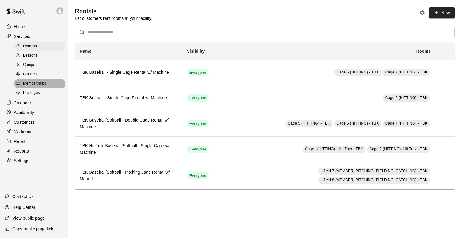  I want to click on span: Rentals, so click(30, 46).